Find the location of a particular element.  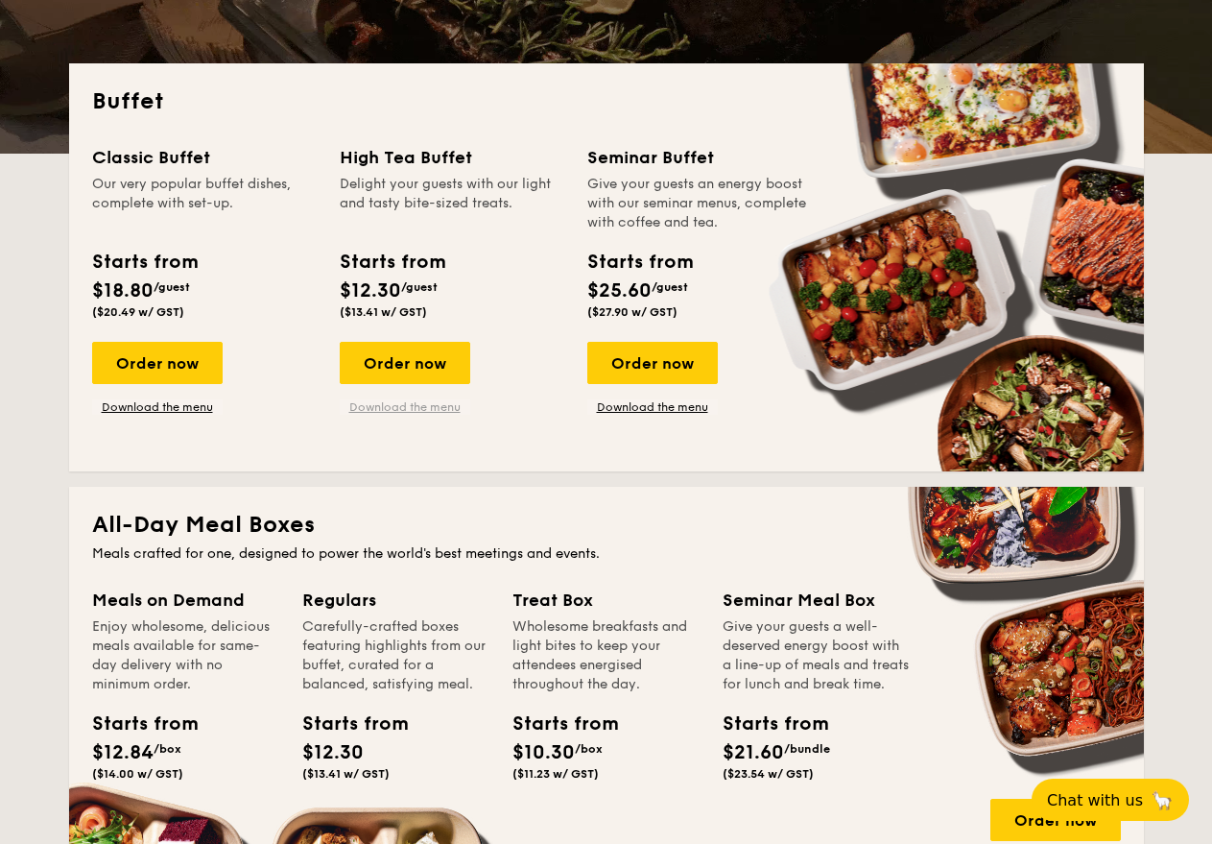

div: Treat Box is located at coordinates (606, 600).